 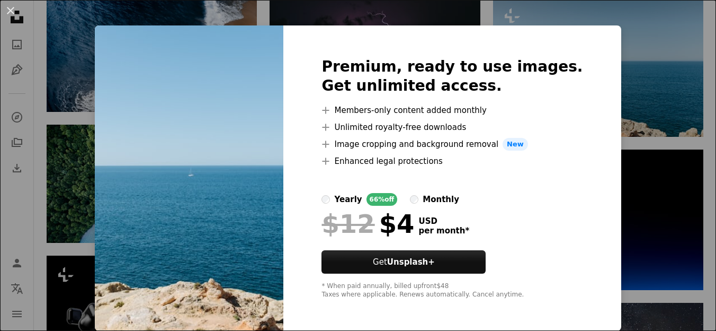 I want to click on button: GetUnsplash+, so click(x=404, y=262).